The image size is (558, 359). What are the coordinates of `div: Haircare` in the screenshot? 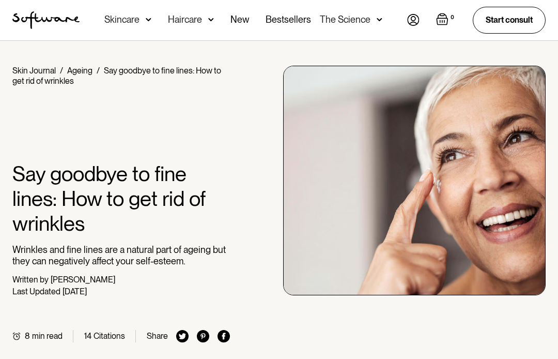 It's located at (185, 20).